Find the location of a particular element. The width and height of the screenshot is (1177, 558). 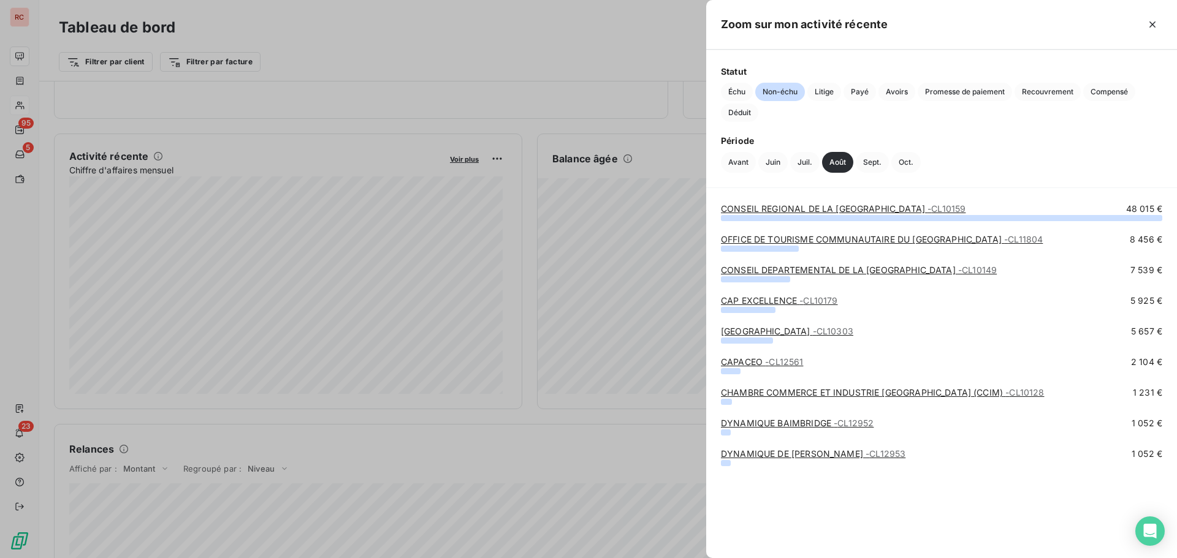

span: 2 104 € is located at coordinates (1146, 362).